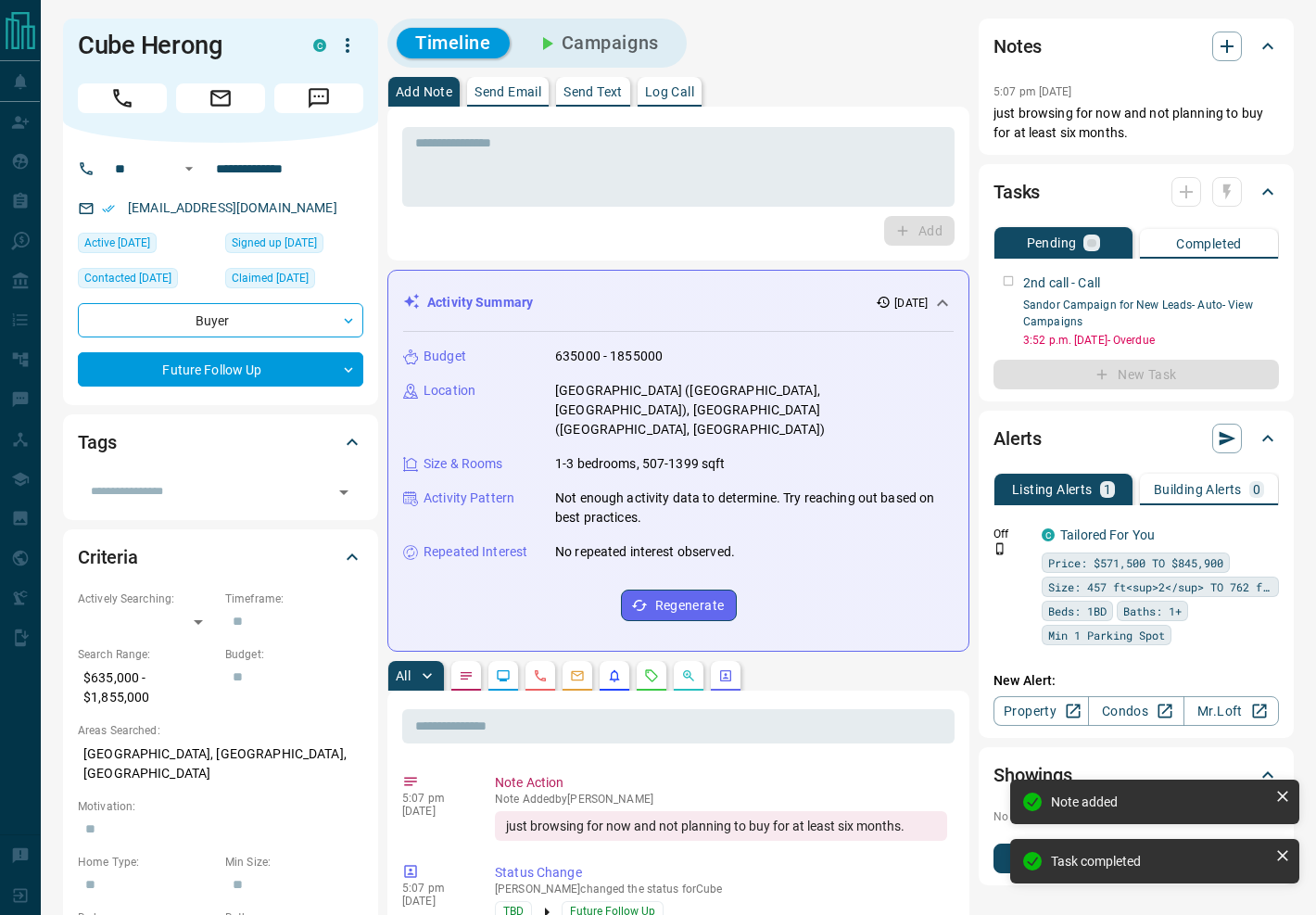  Describe the element at coordinates (466, 675) in the screenshot. I see `svg: Notes` at that location.